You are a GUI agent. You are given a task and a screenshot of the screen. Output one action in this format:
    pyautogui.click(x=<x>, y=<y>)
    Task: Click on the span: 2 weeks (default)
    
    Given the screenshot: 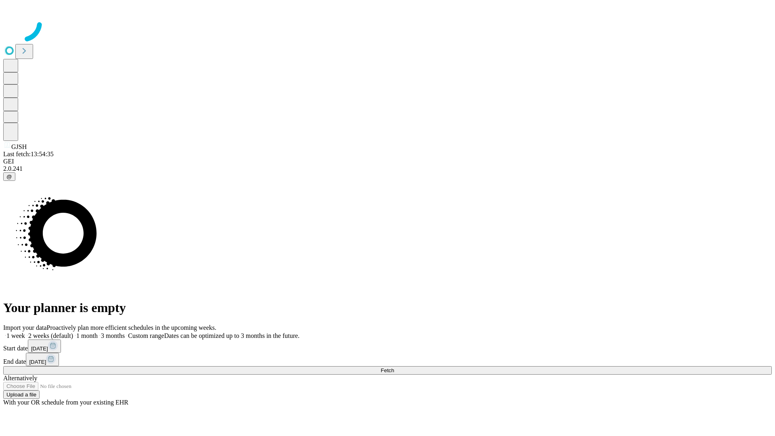 What is the action you would take?
    pyautogui.click(x=50, y=335)
    